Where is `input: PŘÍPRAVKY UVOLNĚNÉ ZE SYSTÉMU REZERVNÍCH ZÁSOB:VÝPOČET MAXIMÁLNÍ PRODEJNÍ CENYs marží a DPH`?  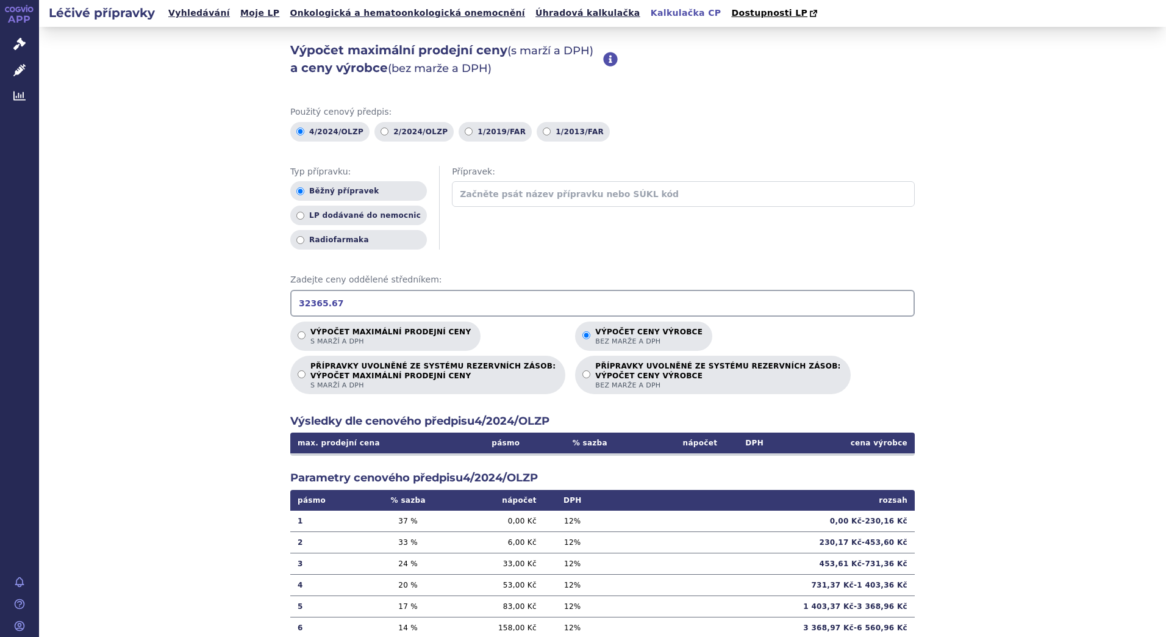
input: PŘÍPRAVKY UVOLNĚNÉ ZE SYSTÉMU REZERVNÍCH ZÁSOB:VÝPOČET MAXIMÁLNÍ PRODEJNÍ CENYs marží a DPH is located at coordinates (301, 374).